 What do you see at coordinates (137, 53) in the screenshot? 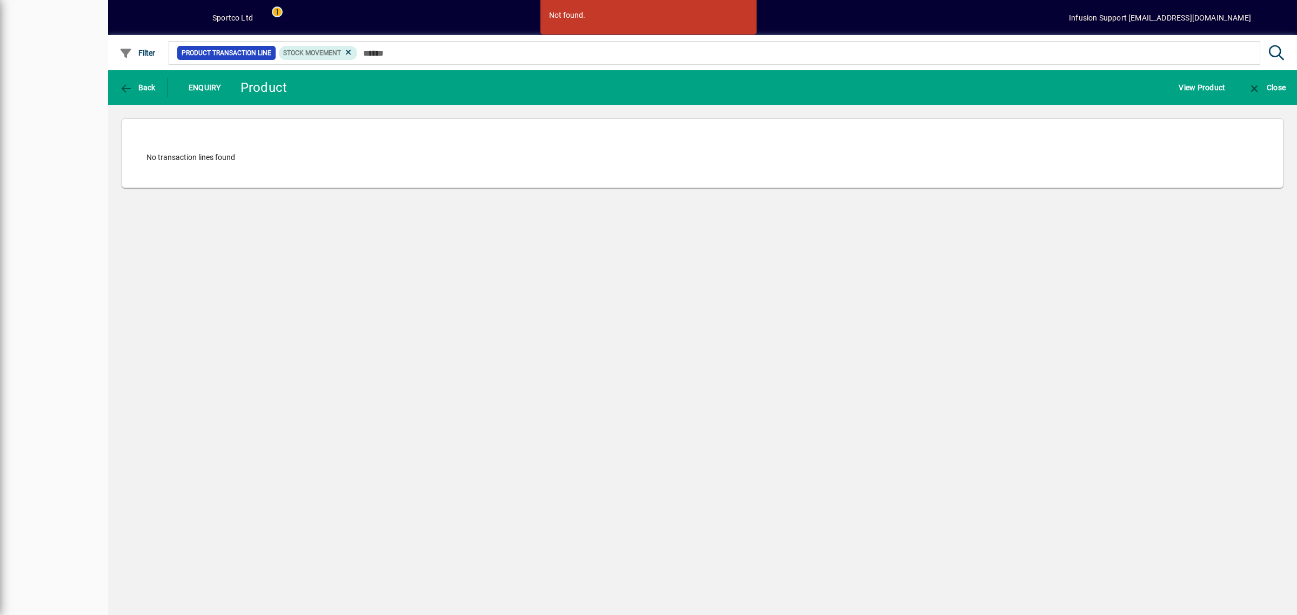
I see `button: Filter` at bounding box center [137, 53].